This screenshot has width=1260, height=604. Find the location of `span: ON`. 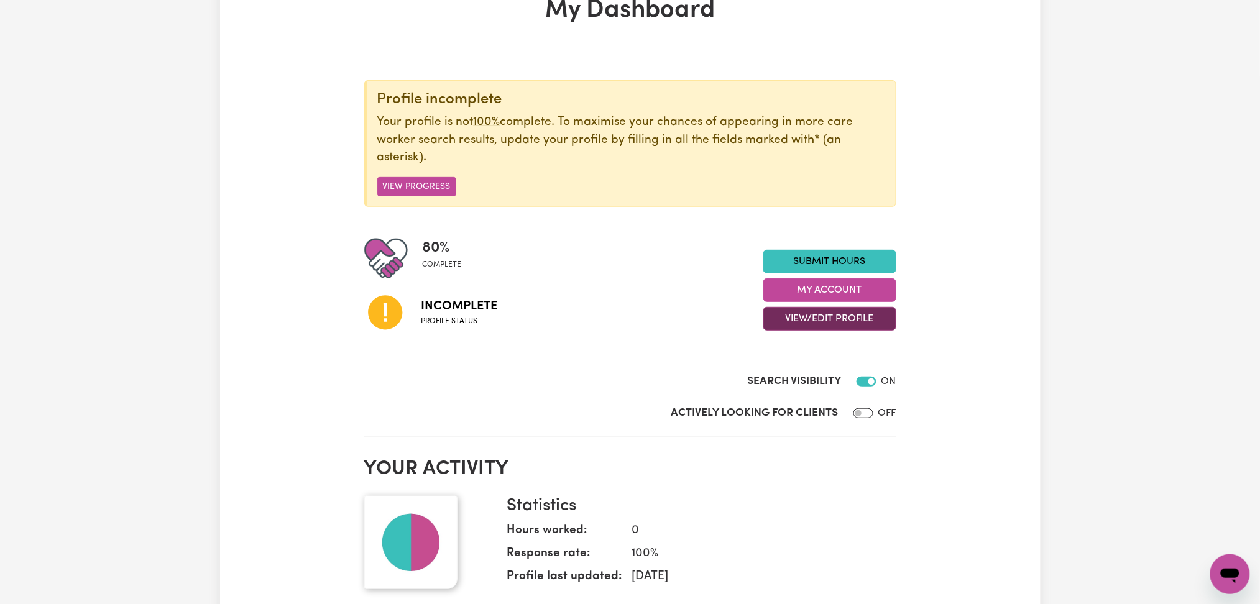

span: ON is located at coordinates (889, 382).